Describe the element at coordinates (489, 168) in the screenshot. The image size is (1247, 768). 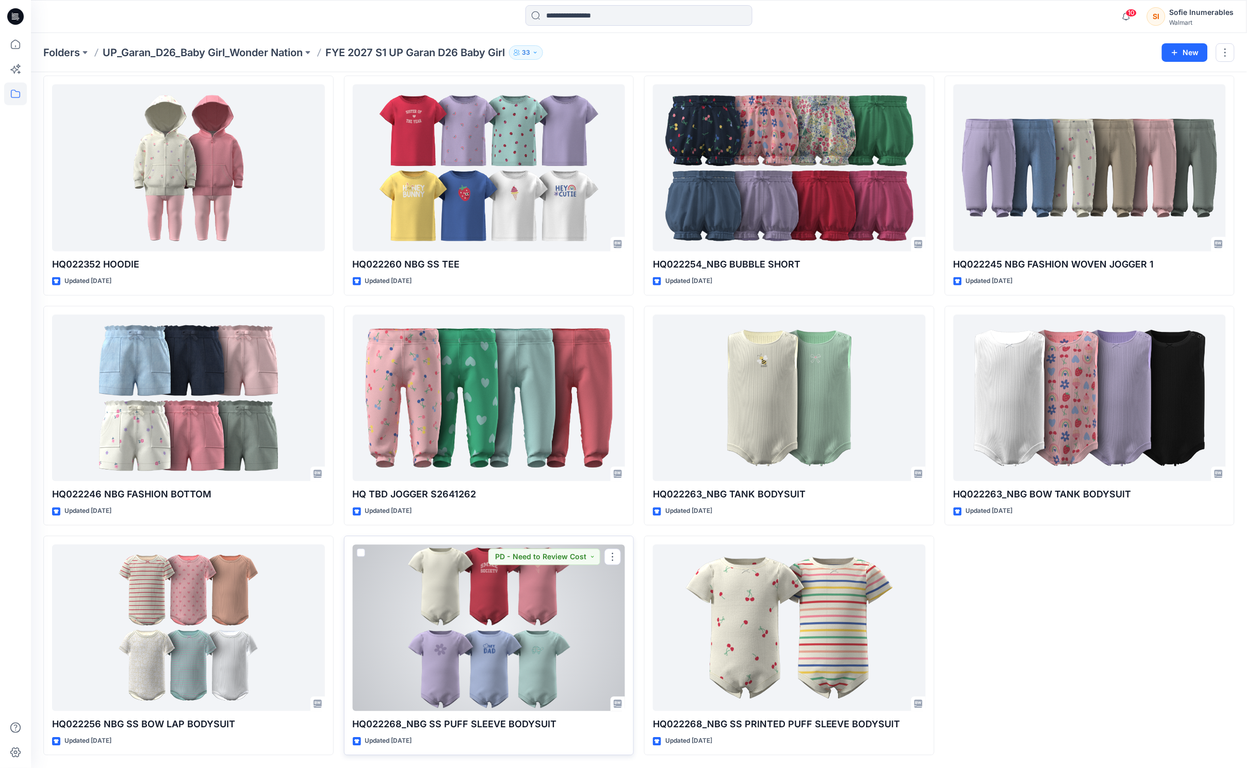
I see `a: HQ022260 NBG SS TEE` at that location.